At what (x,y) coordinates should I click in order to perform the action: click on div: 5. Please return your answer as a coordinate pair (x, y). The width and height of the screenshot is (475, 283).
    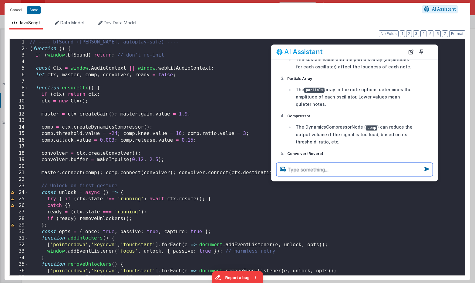
    Looking at the image, I should click on (19, 68).